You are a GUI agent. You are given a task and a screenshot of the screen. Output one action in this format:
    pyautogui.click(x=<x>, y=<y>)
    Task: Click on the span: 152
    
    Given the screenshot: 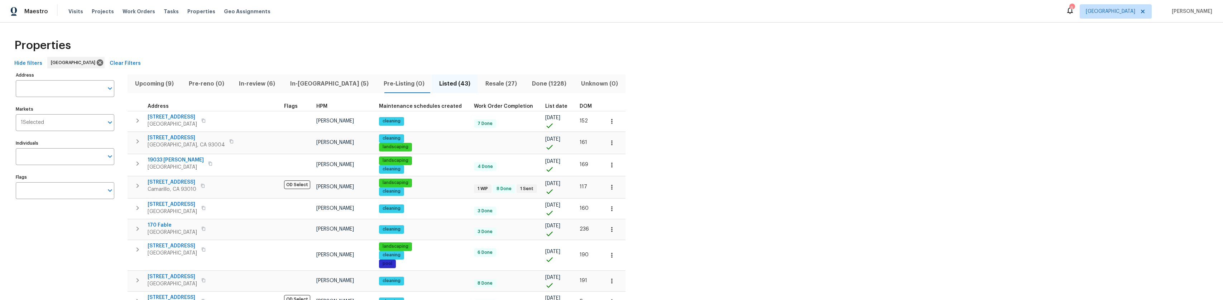 What is the action you would take?
    pyautogui.click(x=583, y=121)
    